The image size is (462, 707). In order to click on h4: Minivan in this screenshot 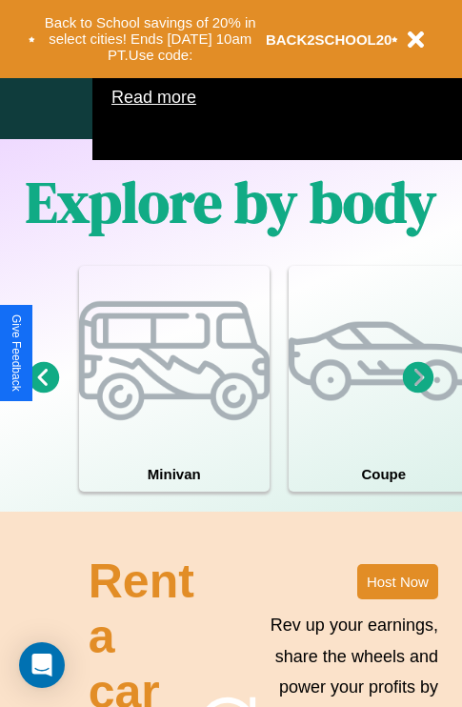, I will do `click(174, 473)`.